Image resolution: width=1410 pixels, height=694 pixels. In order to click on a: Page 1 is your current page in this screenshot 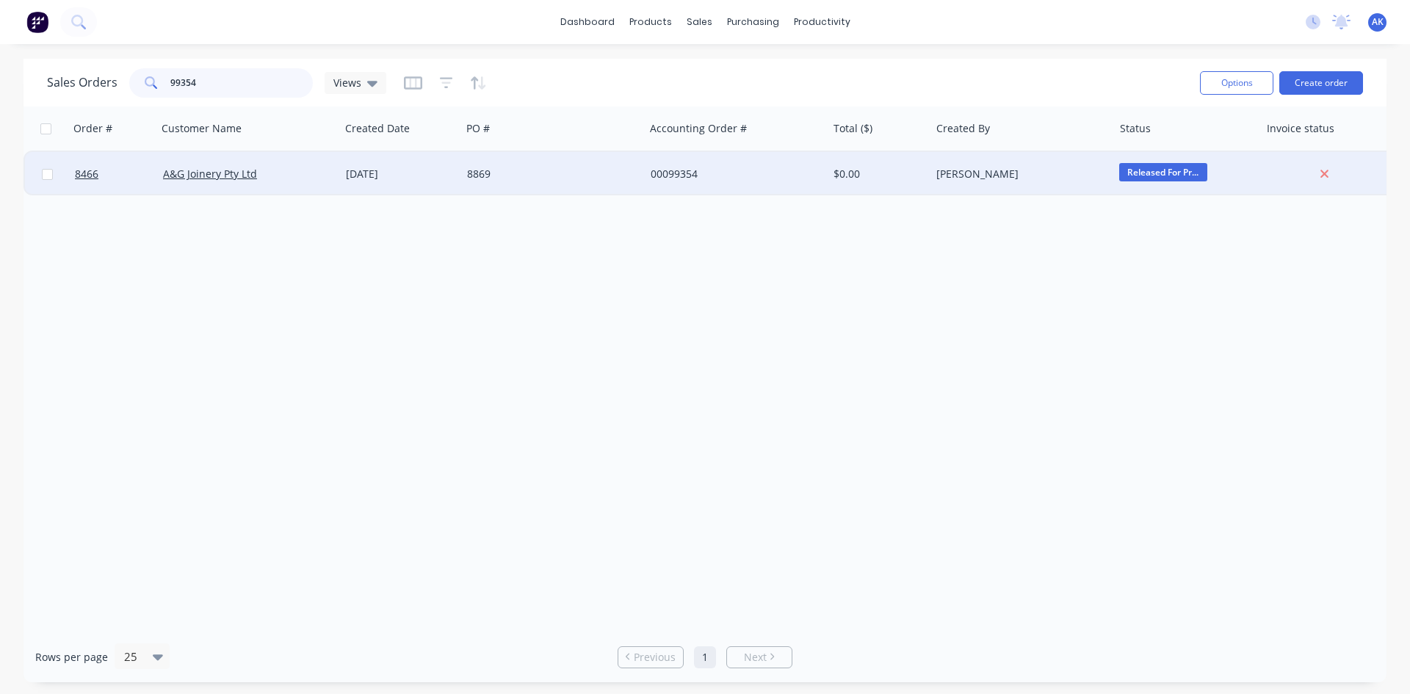, I will do `click(705, 657)`.